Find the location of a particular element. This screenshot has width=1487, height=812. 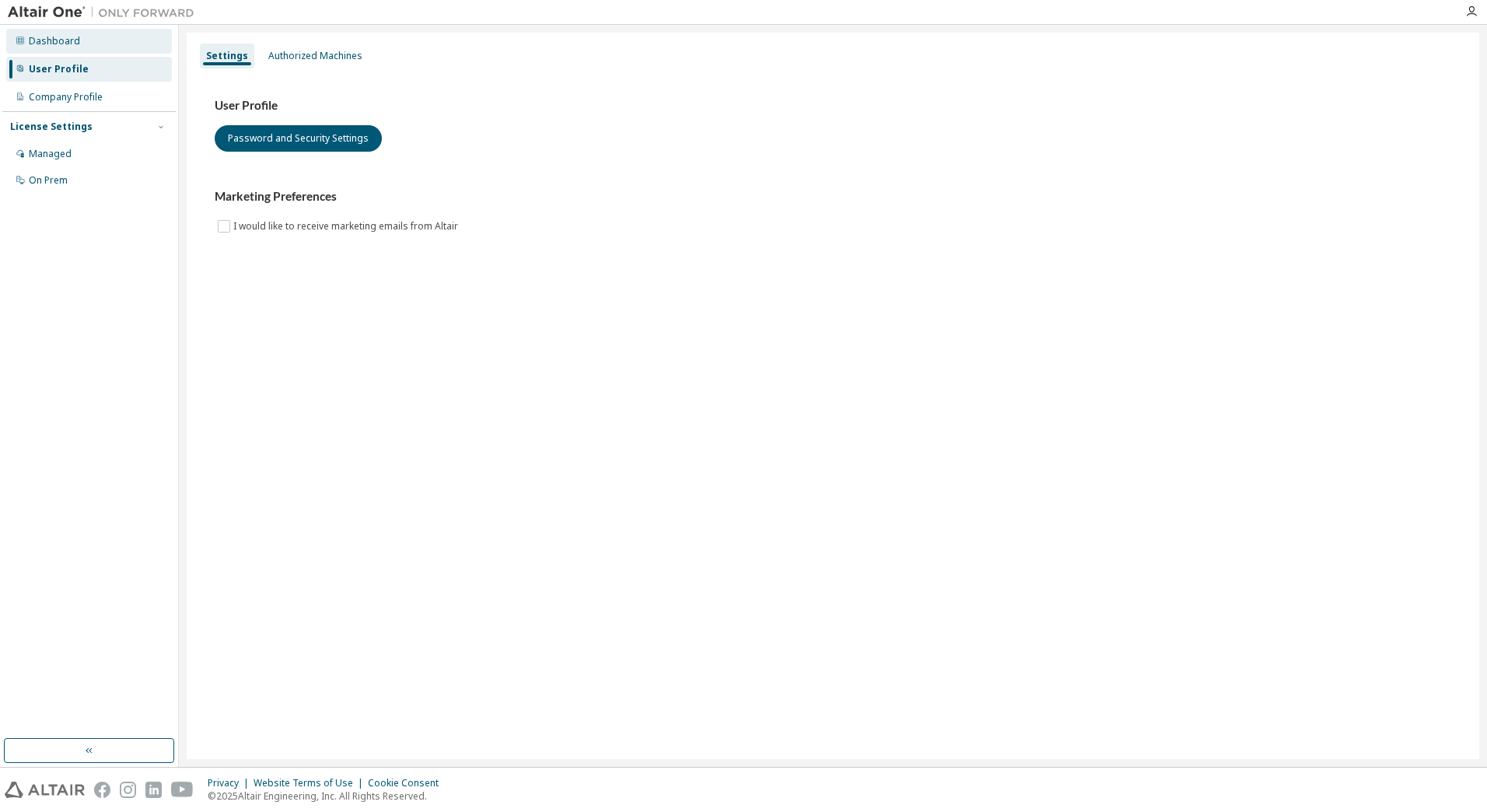

div: Company Profile is located at coordinates (66, 97).